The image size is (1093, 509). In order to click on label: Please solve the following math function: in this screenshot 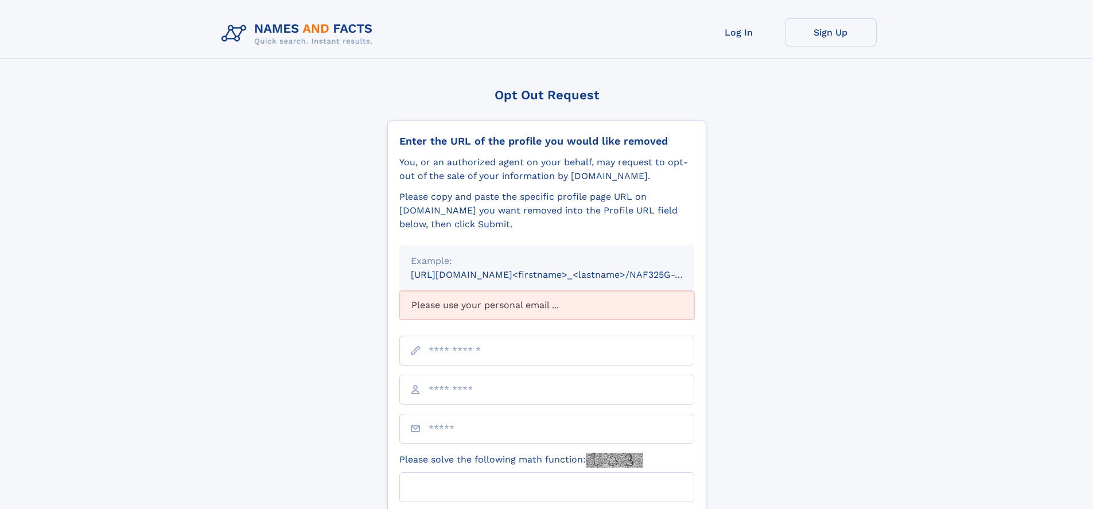, I will do `click(521, 460)`.